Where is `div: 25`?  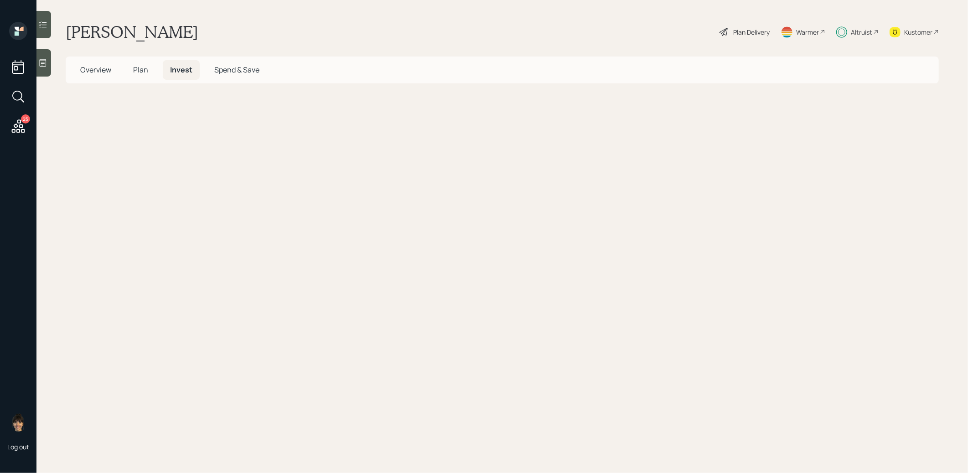 div: 25 is located at coordinates (26, 119).